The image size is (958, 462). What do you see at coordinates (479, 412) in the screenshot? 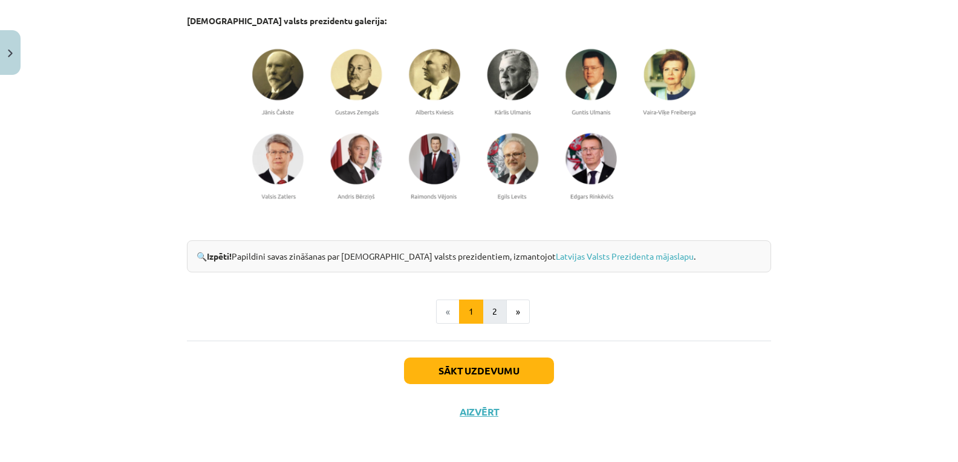
I see `button: Aizvērt` at bounding box center [479, 412].